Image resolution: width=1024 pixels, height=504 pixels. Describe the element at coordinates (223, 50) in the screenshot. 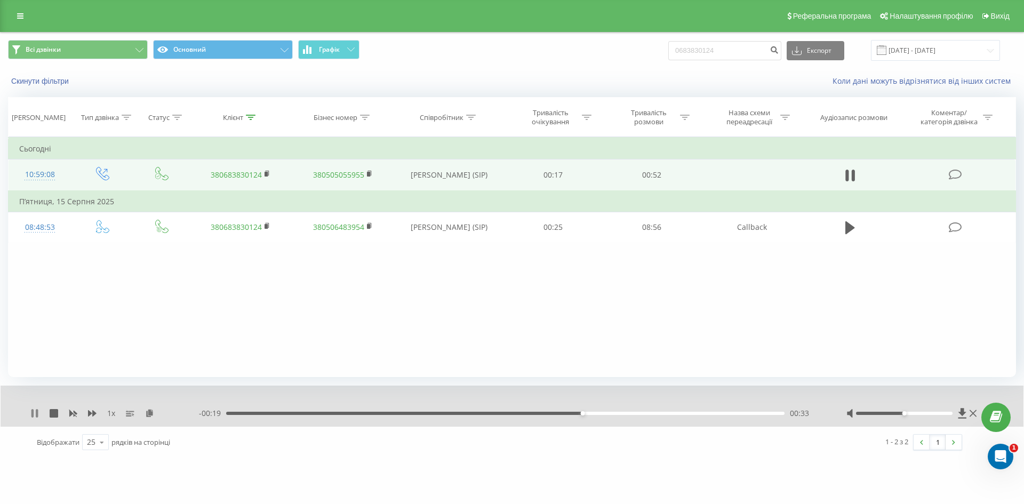

I see `button: Основний` at that location.